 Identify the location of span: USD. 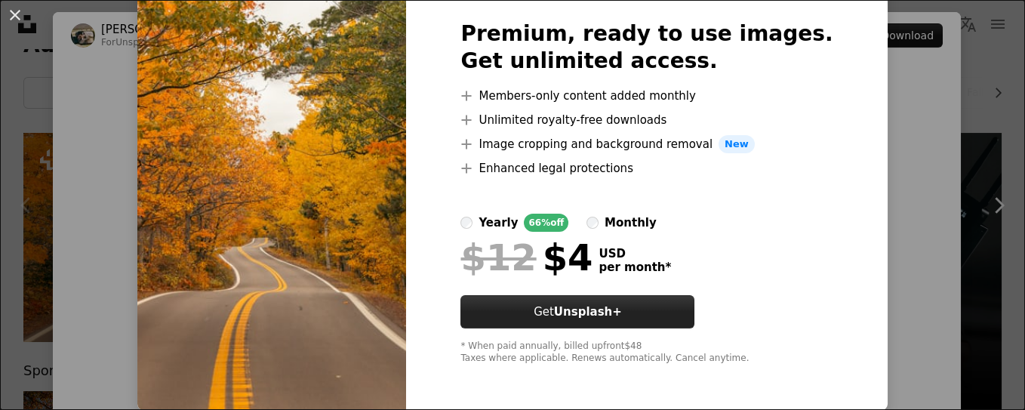
(635, 254).